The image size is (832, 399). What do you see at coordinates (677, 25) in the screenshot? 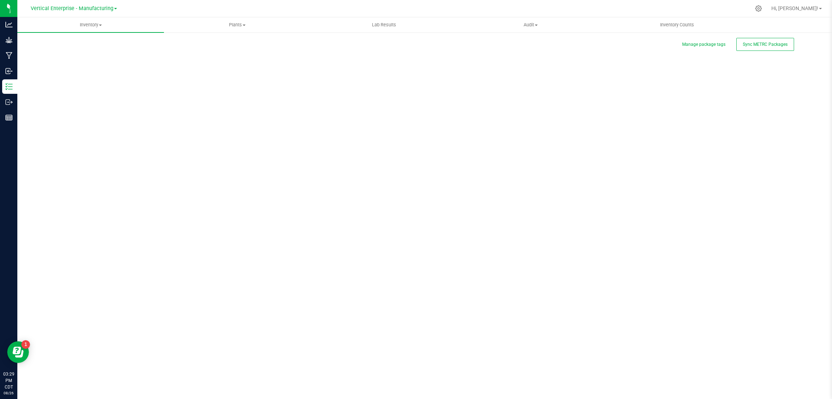
I see `a: Inventory Counts` at bounding box center [677, 25].